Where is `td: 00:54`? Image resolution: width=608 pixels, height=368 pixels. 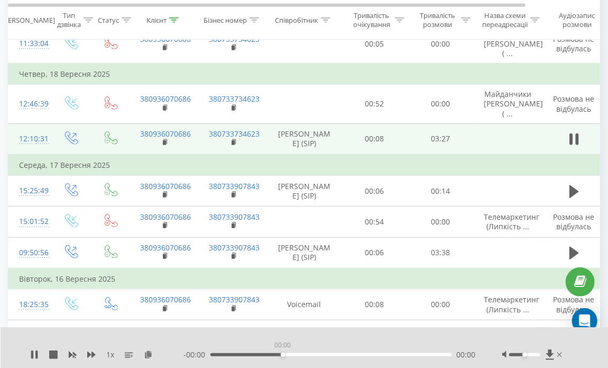
td: 00:54 is located at coordinates (375, 222).